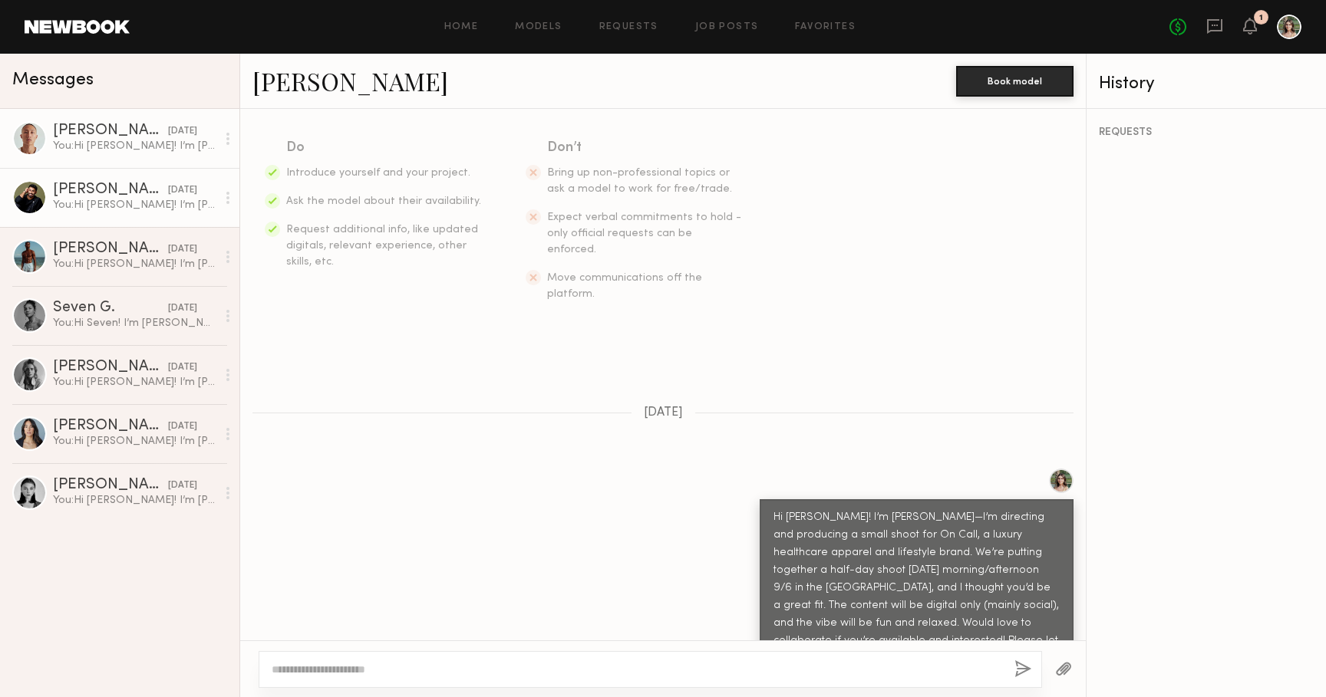  I want to click on a: Home, so click(461, 27).